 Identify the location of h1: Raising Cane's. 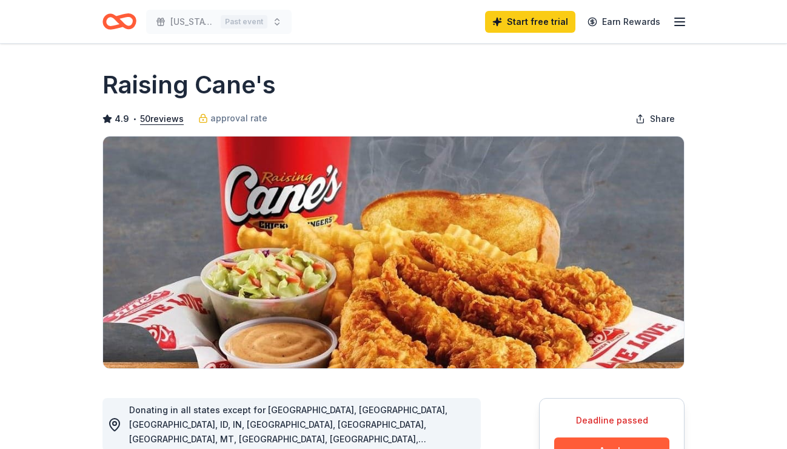
(189, 85).